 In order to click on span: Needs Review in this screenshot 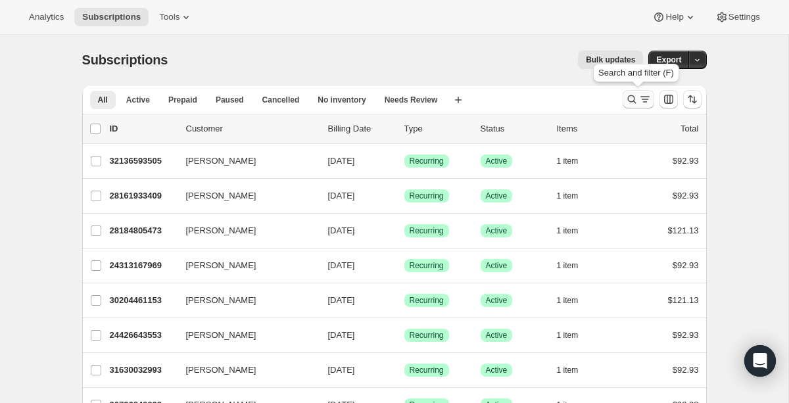, I will do `click(411, 100)`.